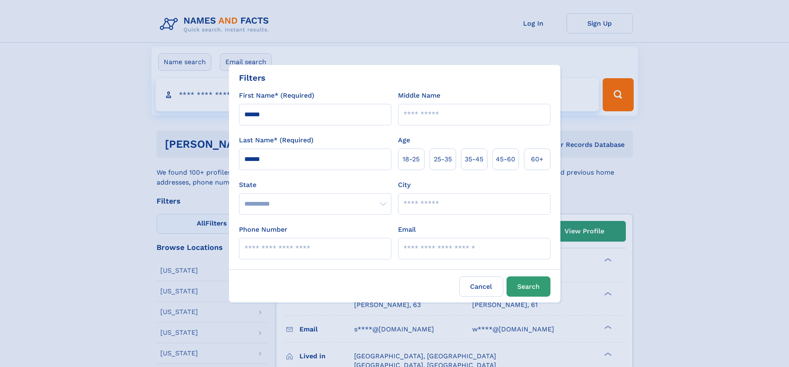 Image resolution: width=789 pixels, height=367 pixels. What do you see at coordinates (263, 230) in the screenshot?
I see `label: Phone Number` at bounding box center [263, 230].